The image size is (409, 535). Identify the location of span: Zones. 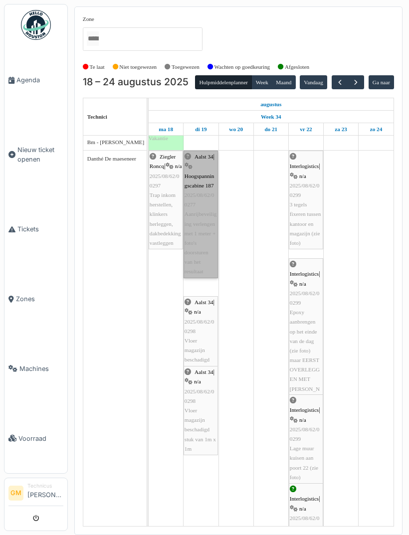
(39, 299).